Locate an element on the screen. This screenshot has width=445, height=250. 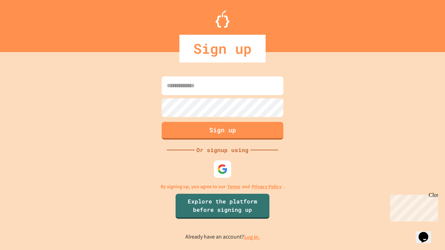
p: By signing up, you agree to our and . is located at coordinates (222, 187).